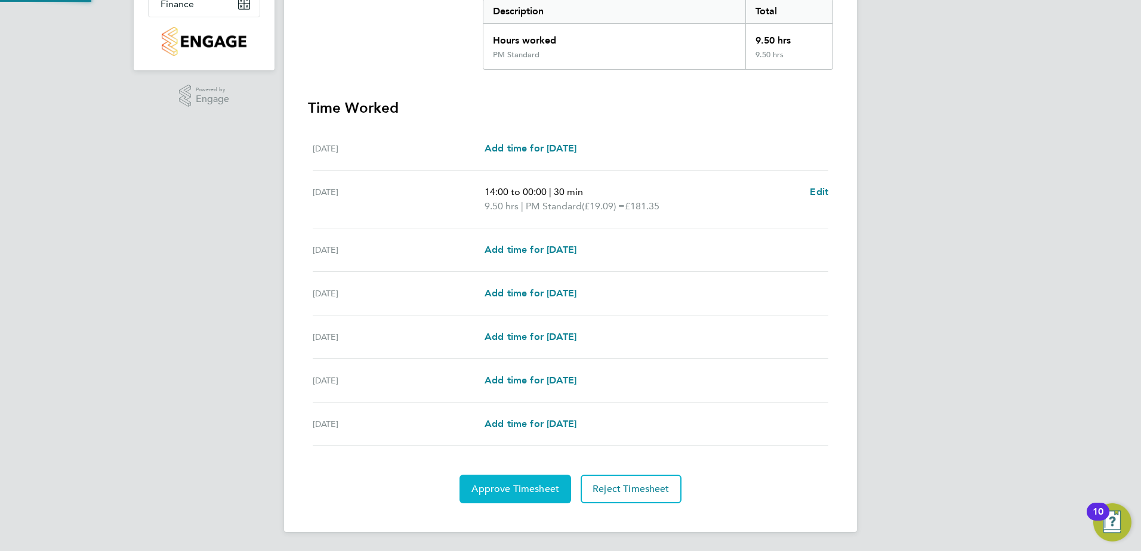 The height and width of the screenshot is (551, 1141). What do you see at coordinates (568, 191) in the screenshot?
I see `span: 30 min` at bounding box center [568, 191].